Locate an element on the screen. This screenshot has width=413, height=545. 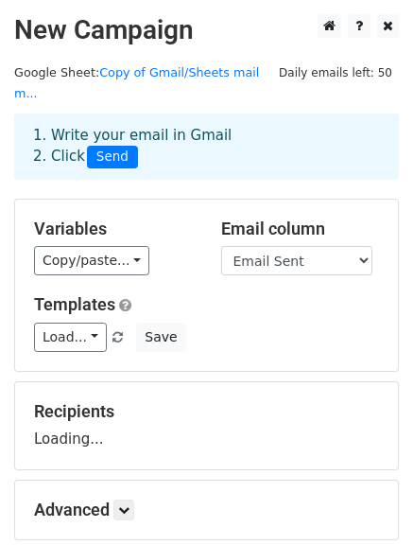
h5: Email column is located at coordinates (301, 229).